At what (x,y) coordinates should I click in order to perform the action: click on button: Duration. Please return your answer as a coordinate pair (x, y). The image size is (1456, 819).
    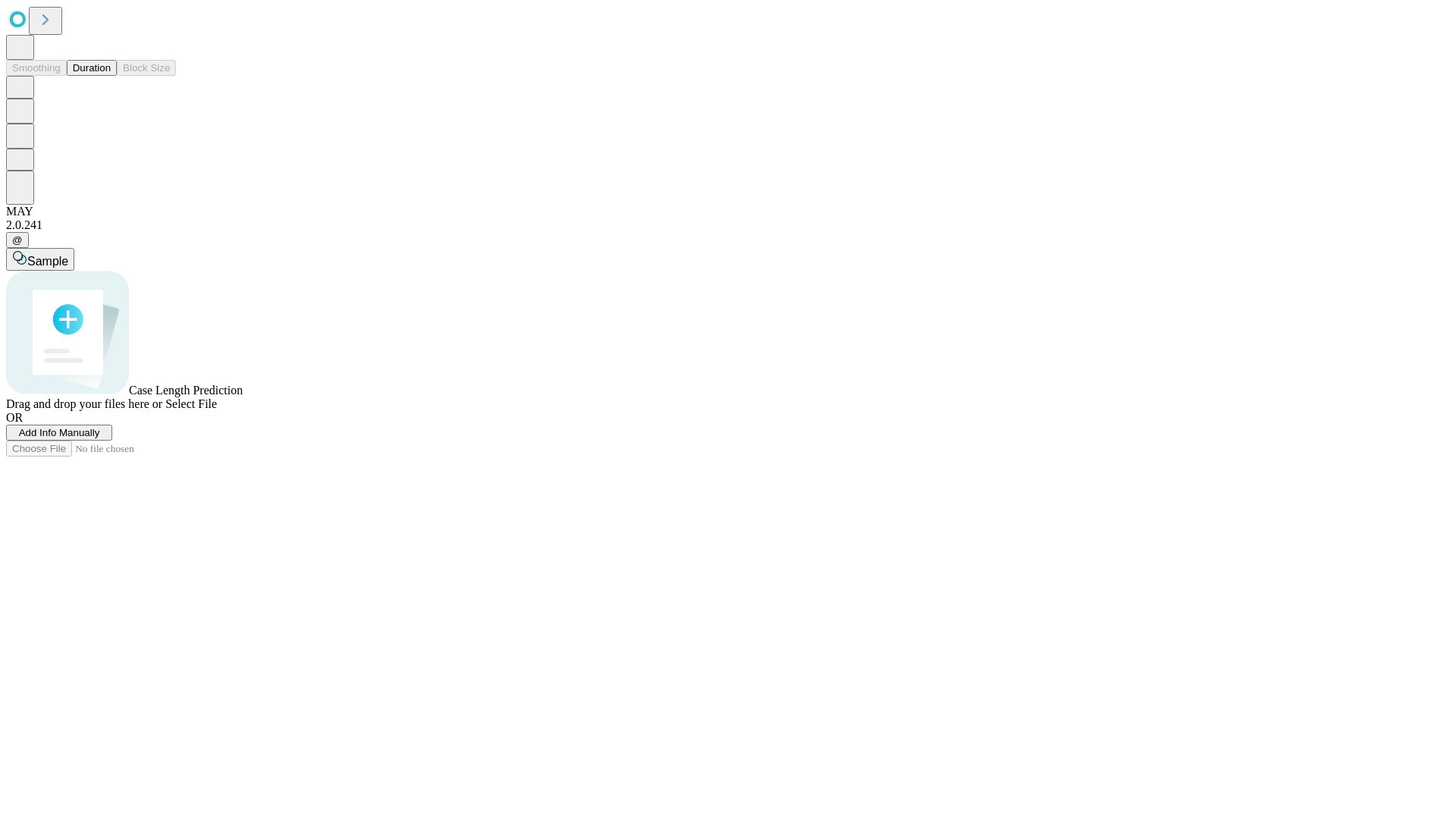
    Looking at the image, I should click on (92, 68).